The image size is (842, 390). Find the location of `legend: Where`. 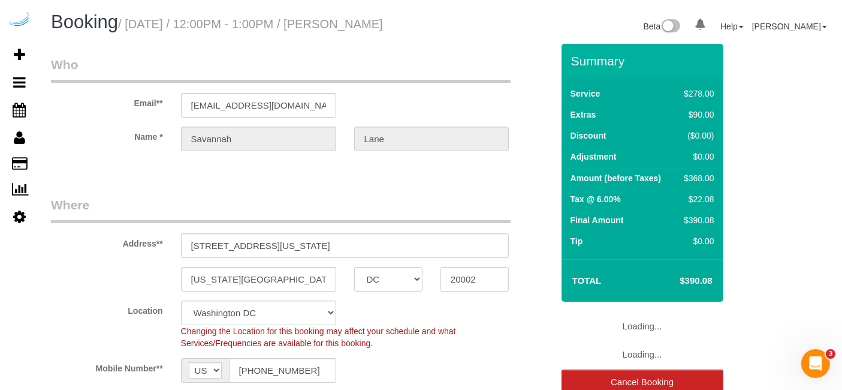

legend: Where is located at coordinates (280, 209).